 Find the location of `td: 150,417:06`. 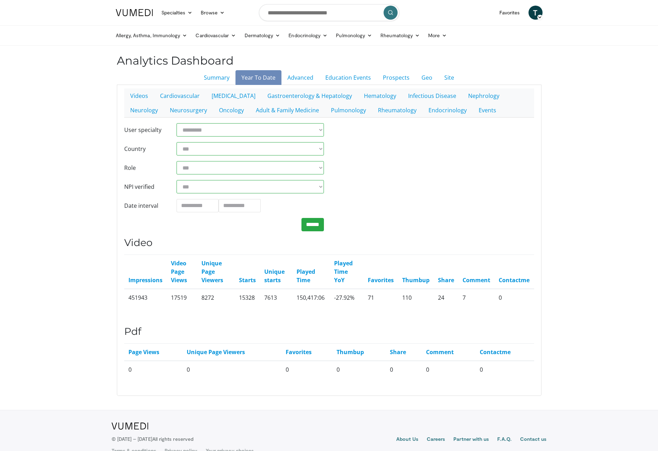

td: 150,417:06 is located at coordinates (311, 297).